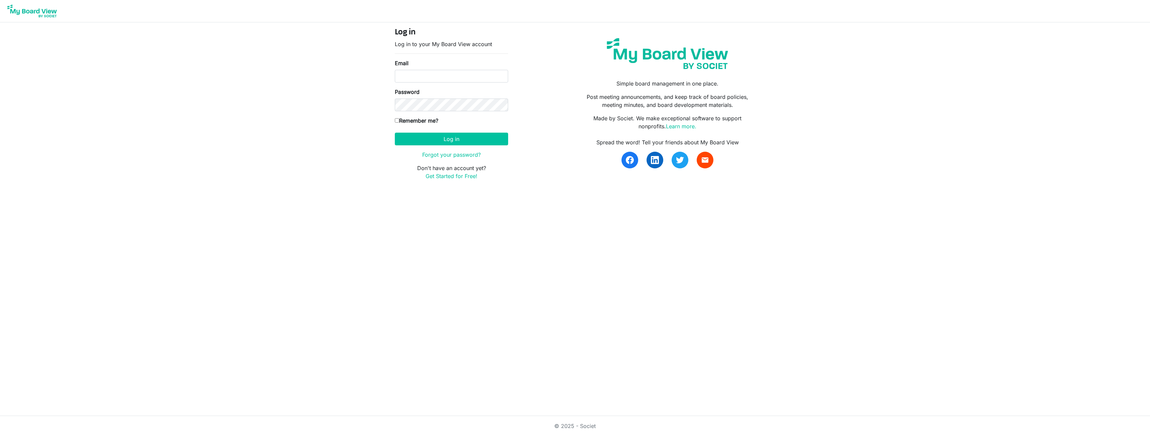 This screenshot has width=1150, height=436. What do you see at coordinates (401, 63) in the screenshot?
I see `label: Email` at bounding box center [401, 63].